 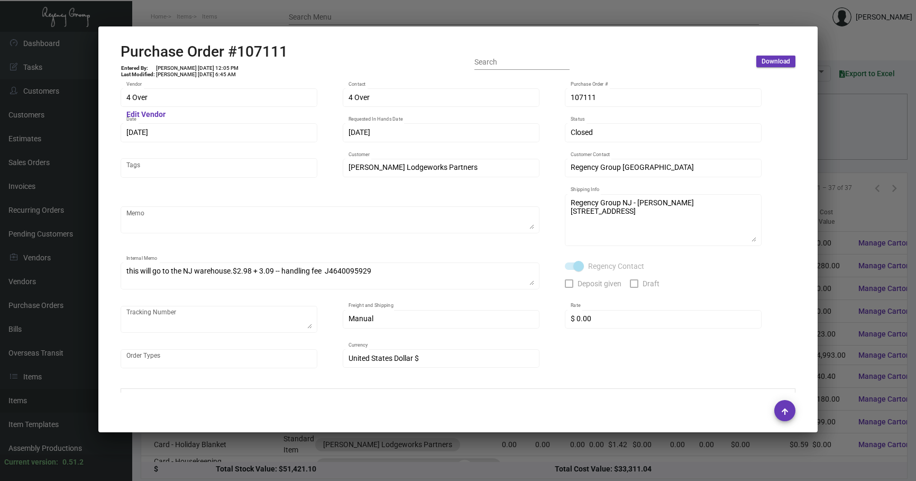 What do you see at coordinates (31, 462) in the screenshot?
I see `div: Current version:` at bounding box center [31, 462].